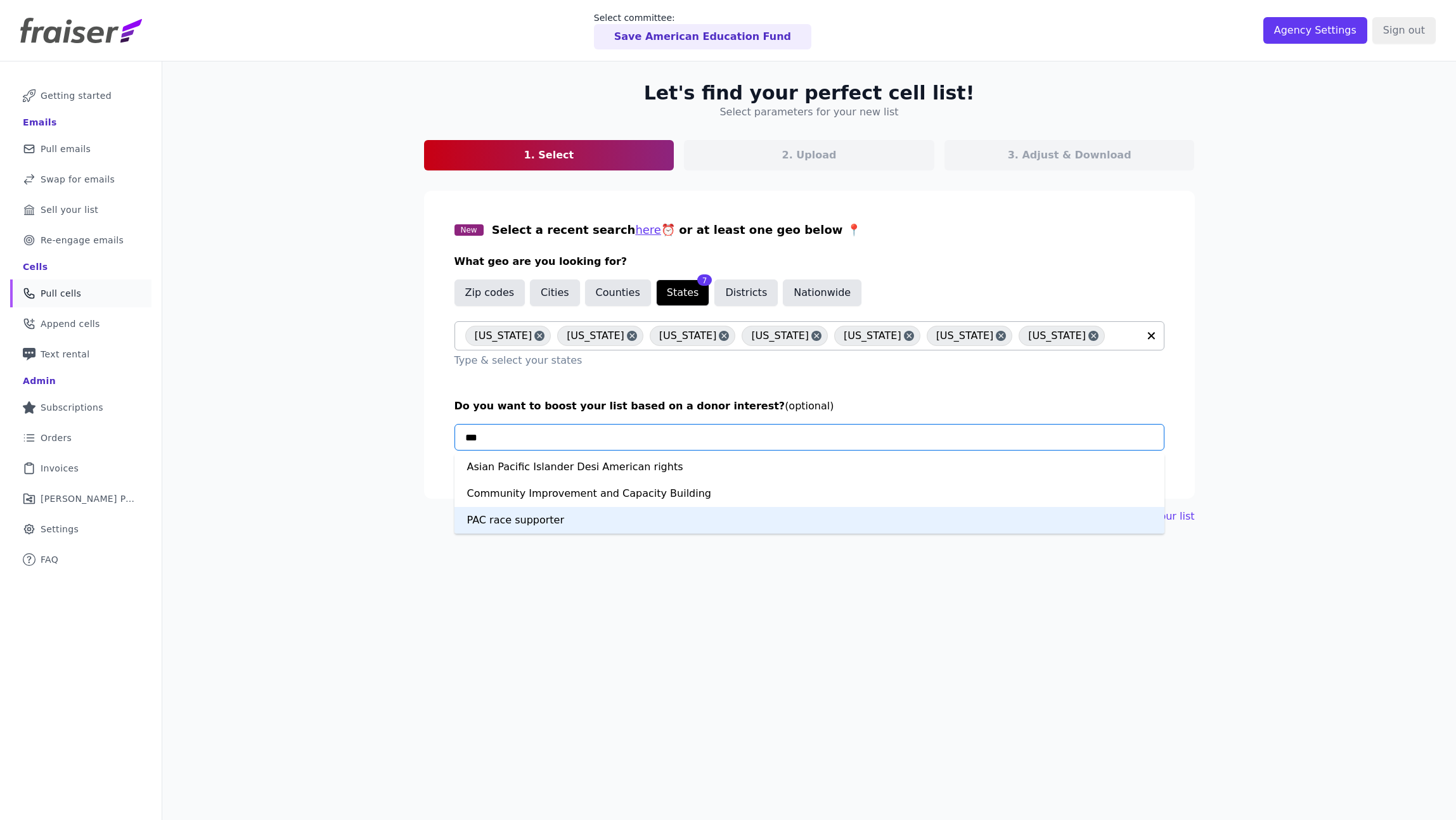 This screenshot has height=820, width=1456. Describe the element at coordinates (702, 31) in the screenshot. I see `a: Select committee: Save American Education Fund` at that location.